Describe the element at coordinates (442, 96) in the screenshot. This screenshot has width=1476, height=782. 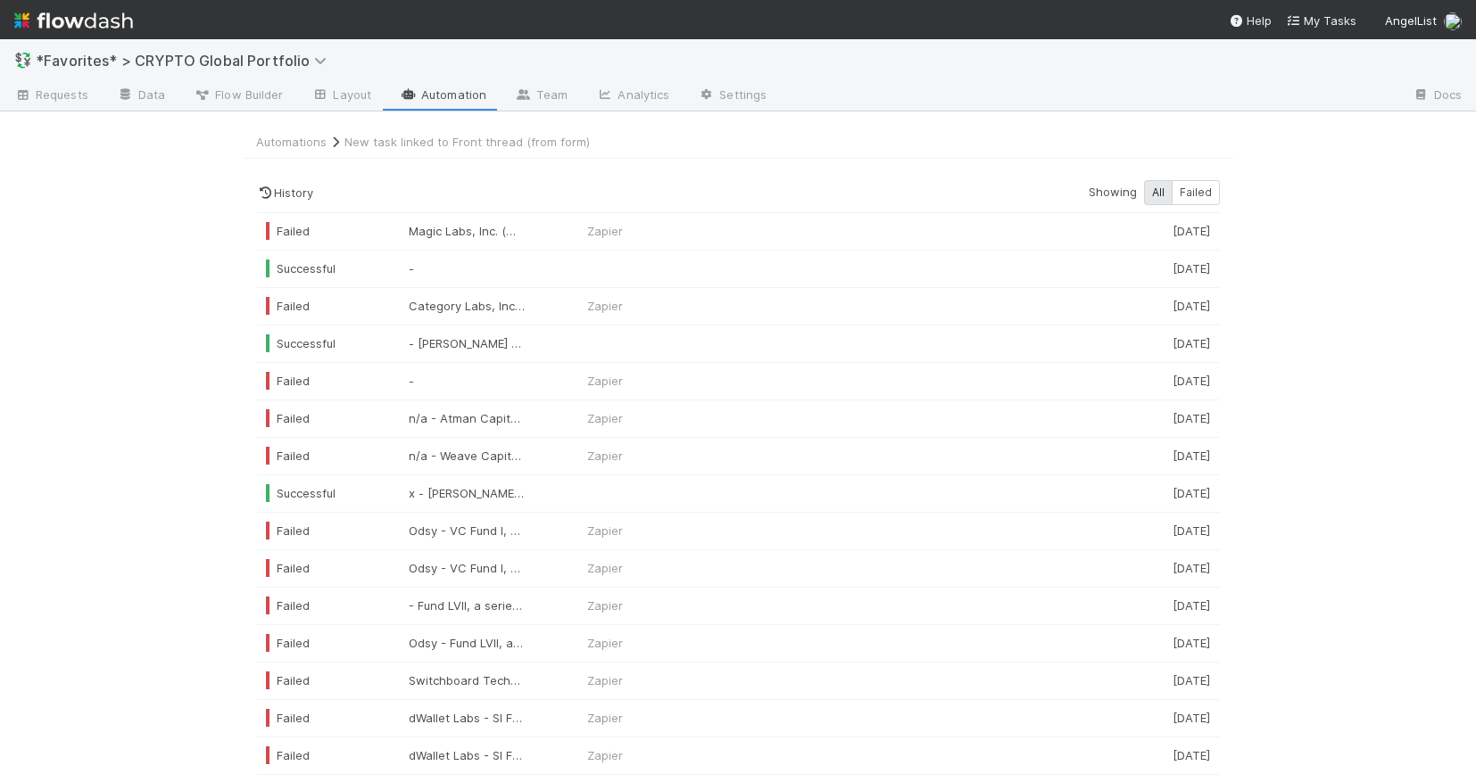
I see `a: Automation` at that location.